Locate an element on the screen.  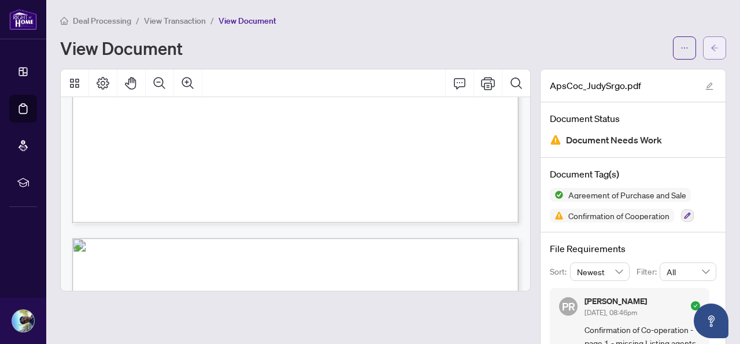
h4: File Requirements is located at coordinates (633, 249).